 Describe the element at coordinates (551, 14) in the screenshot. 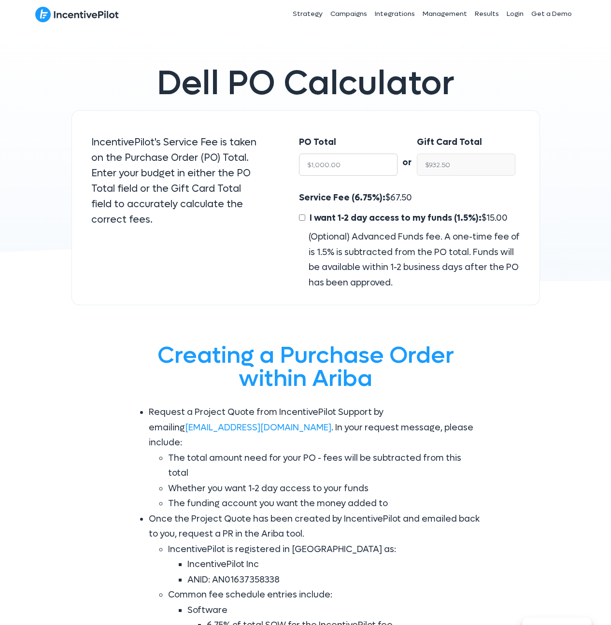

I see `a: Get a Demo` at that location.